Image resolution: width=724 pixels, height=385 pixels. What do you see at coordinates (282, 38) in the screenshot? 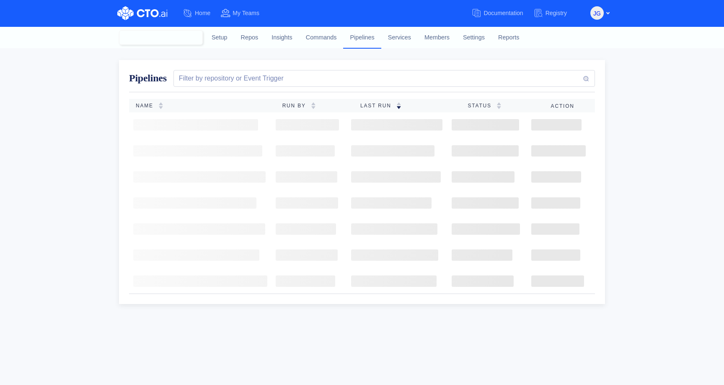
I see `a: Insights` at bounding box center [282, 38].